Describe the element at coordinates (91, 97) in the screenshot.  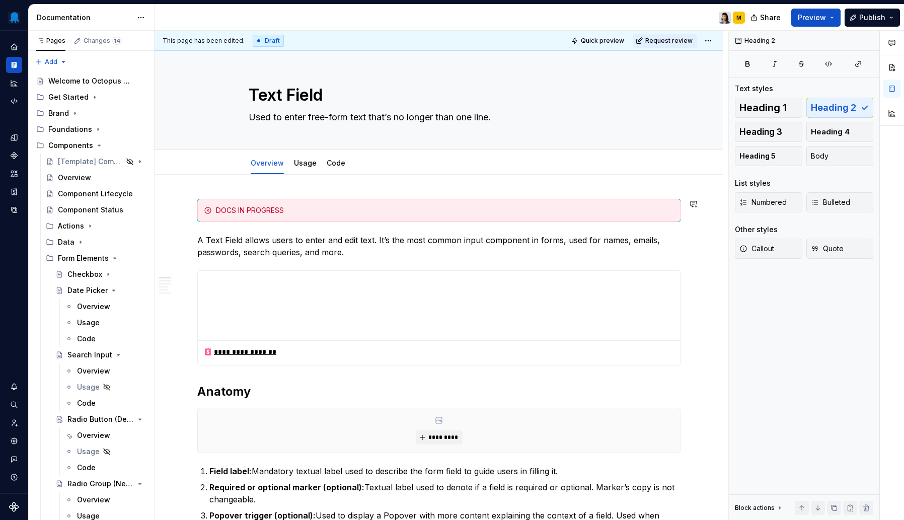
I see `div: Get Started` at that location.